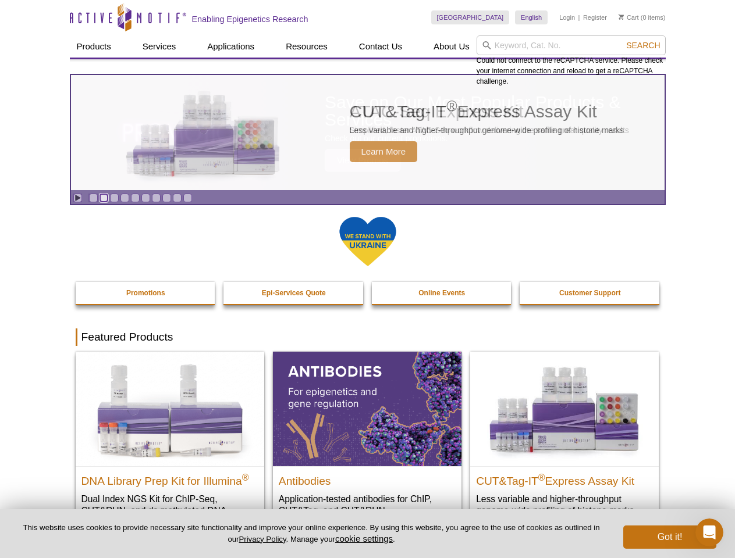 The width and height of the screenshot is (735, 558). What do you see at coordinates (367, 479) in the screenshot?
I see `h2: Antibodies` at bounding box center [367, 479].